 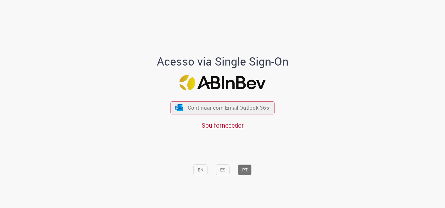 I want to click on button: ícone Azure/Microsoft 360 Continuar com Email Outlook 365, so click(x=223, y=108).